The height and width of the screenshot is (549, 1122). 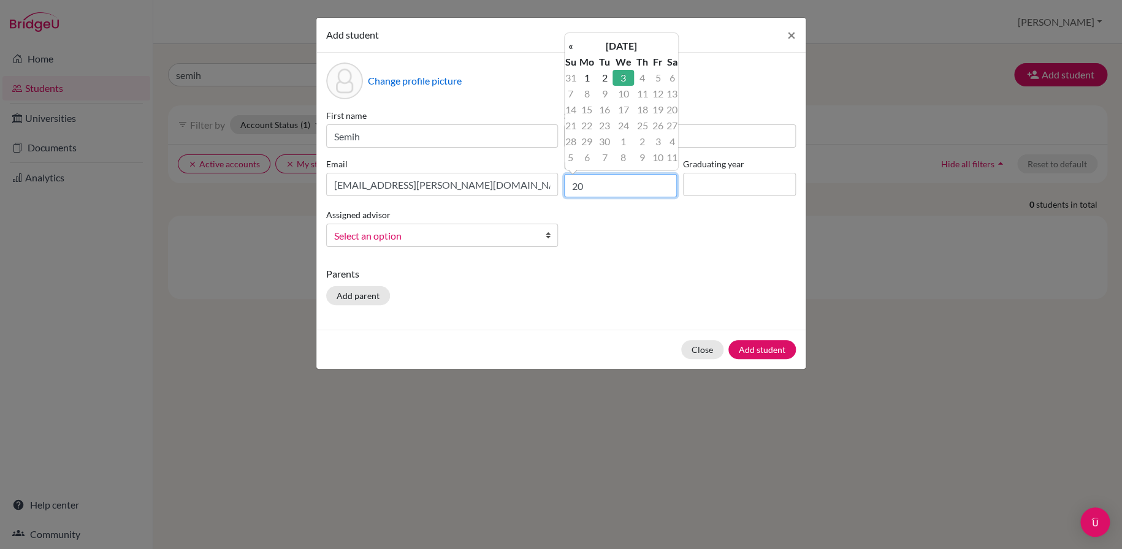 What do you see at coordinates (621, 186) in the screenshot?
I see `input: dd/mm/yyyy` at bounding box center [621, 186].